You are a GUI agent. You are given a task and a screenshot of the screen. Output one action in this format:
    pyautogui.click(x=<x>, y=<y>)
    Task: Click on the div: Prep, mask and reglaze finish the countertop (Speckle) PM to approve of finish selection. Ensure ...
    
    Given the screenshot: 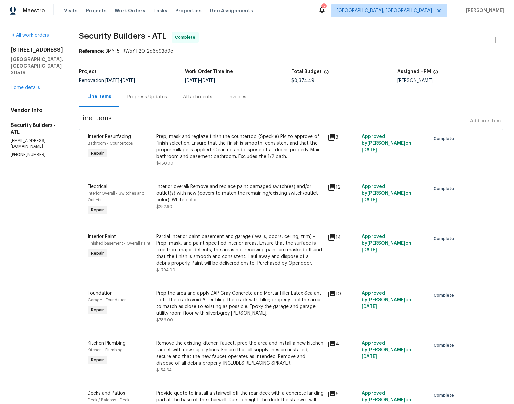 What is the action you would take?
    pyautogui.click(x=240, y=146)
    